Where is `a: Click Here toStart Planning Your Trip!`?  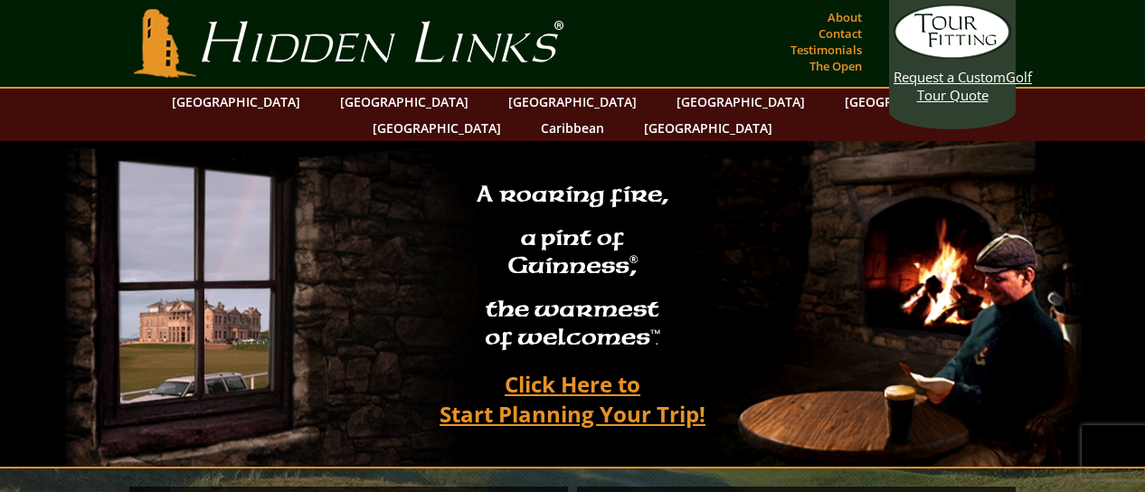
a: Click Here toStart Planning Your Trip! is located at coordinates (573, 399).